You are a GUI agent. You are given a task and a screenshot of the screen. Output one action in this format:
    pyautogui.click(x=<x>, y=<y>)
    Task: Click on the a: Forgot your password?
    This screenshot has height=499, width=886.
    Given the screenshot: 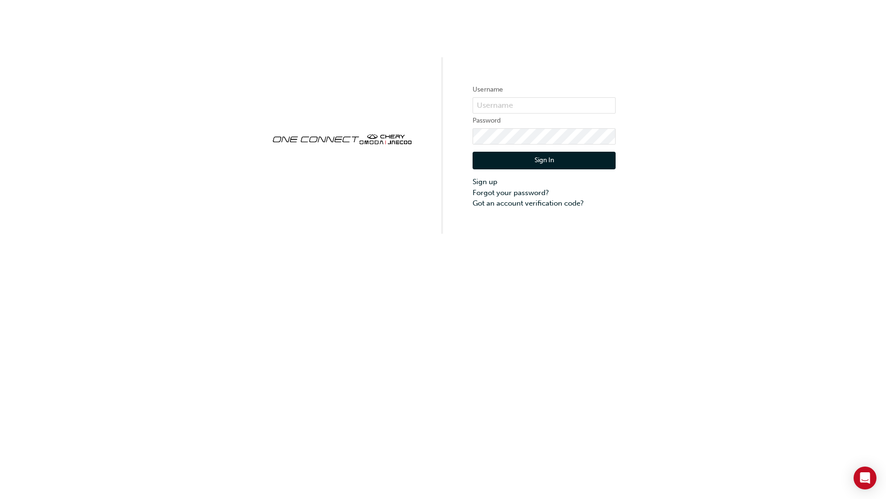 What is the action you would take?
    pyautogui.click(x=544, y=193)
    